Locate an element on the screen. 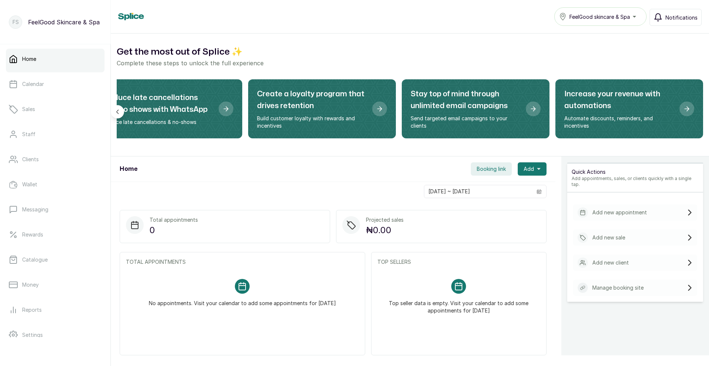  a: Sales is located at coordinates (55, 109).